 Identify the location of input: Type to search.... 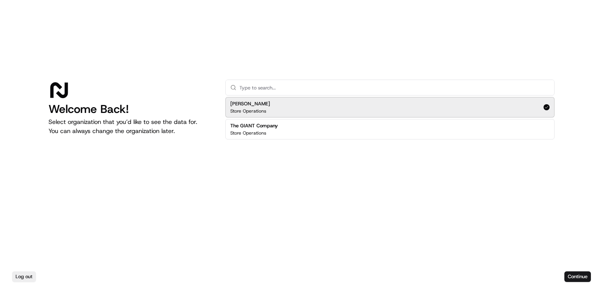
(394, 87).